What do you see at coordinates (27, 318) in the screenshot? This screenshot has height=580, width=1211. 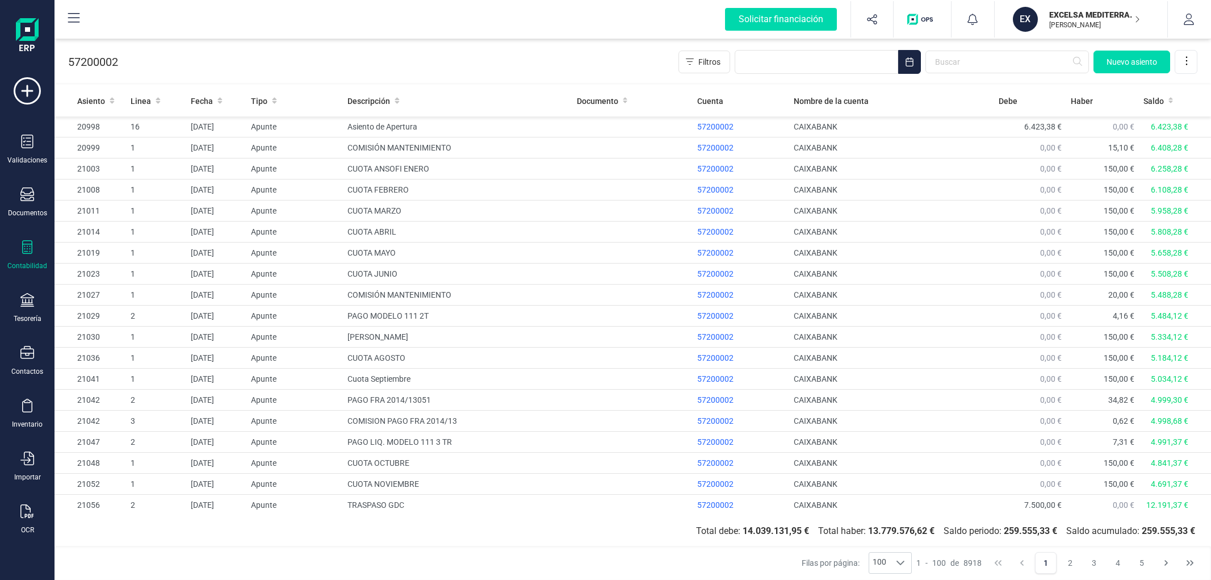 I see `div: Tesorería` at bounding box center [27, 318].